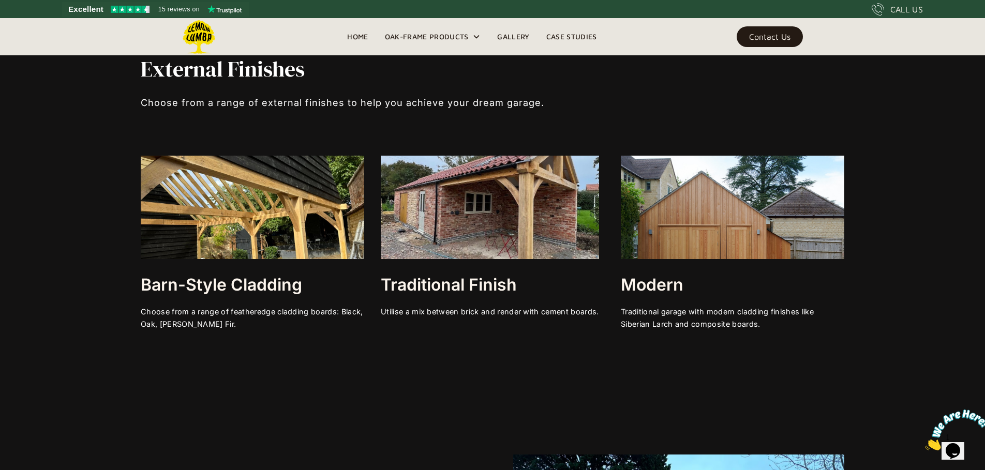  Describe the element at coordinates (348, 69) in the screenshot. I see `h1: External finishes` at that location.